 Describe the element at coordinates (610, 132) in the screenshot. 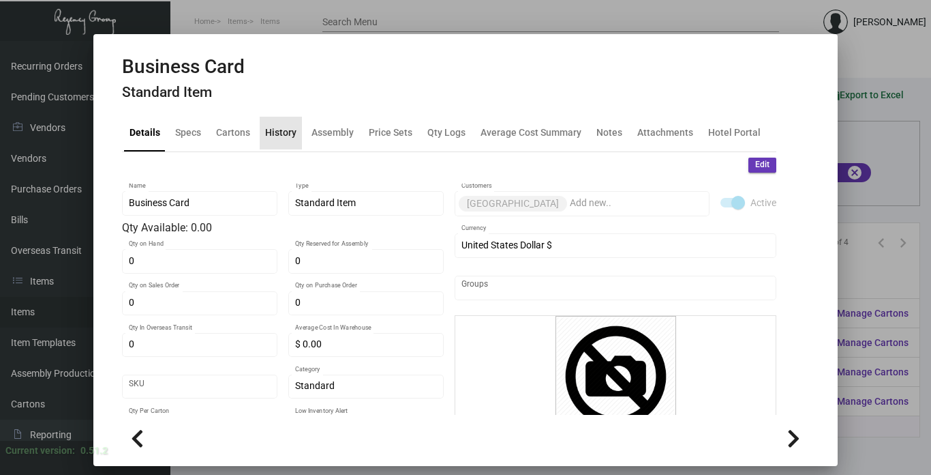

I see `div: Notes` at that location.